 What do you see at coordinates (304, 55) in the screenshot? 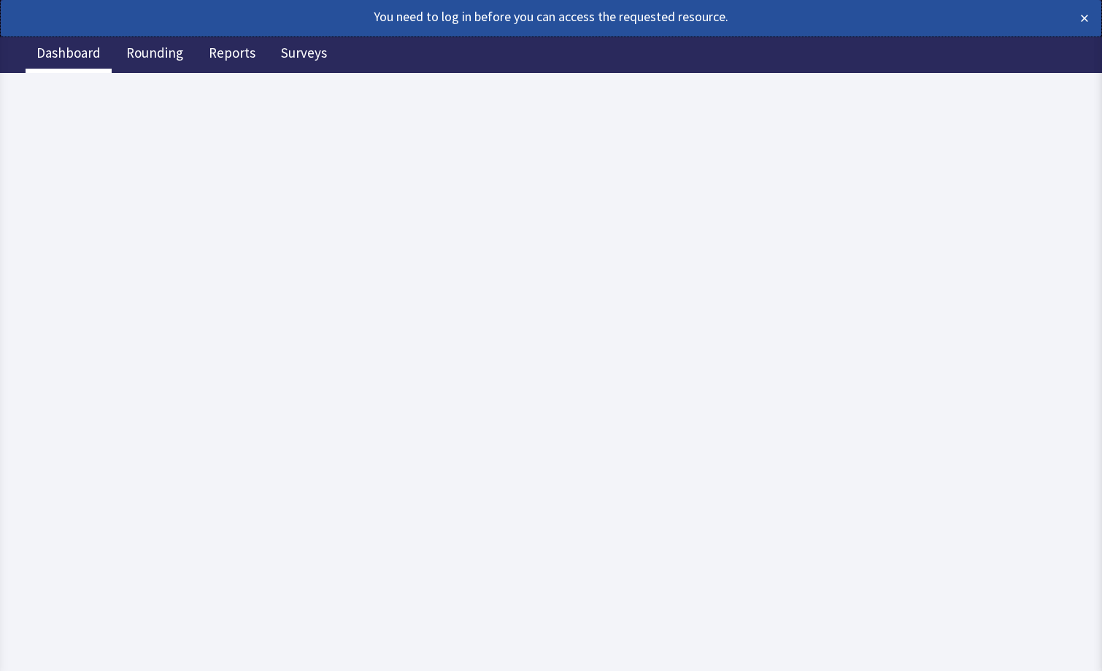
I see `a: Surveys` at bounding box center [304, 55].